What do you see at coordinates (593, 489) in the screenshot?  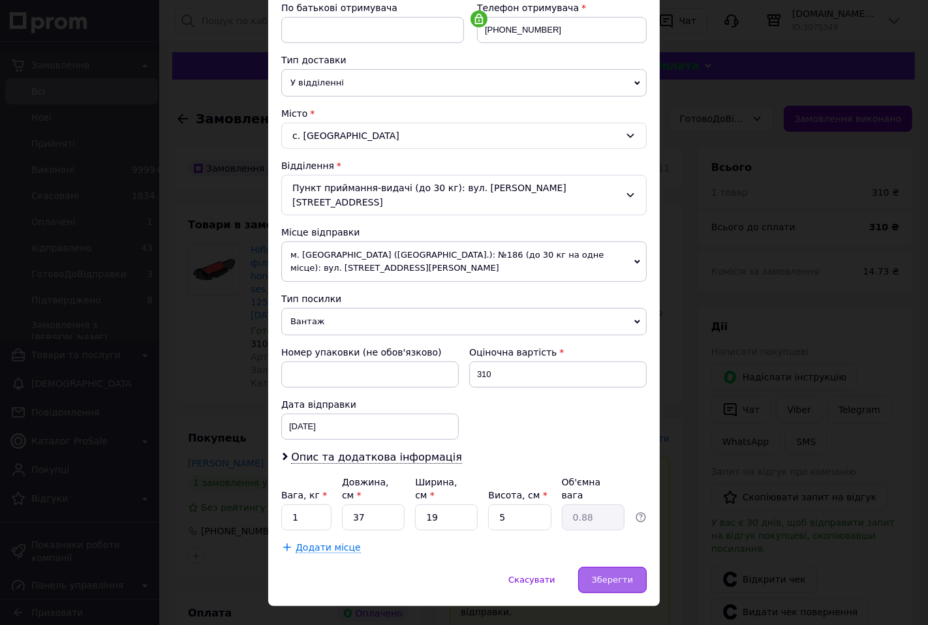 I see `div: Об'ємна вага` at bounding box center [593, 489].